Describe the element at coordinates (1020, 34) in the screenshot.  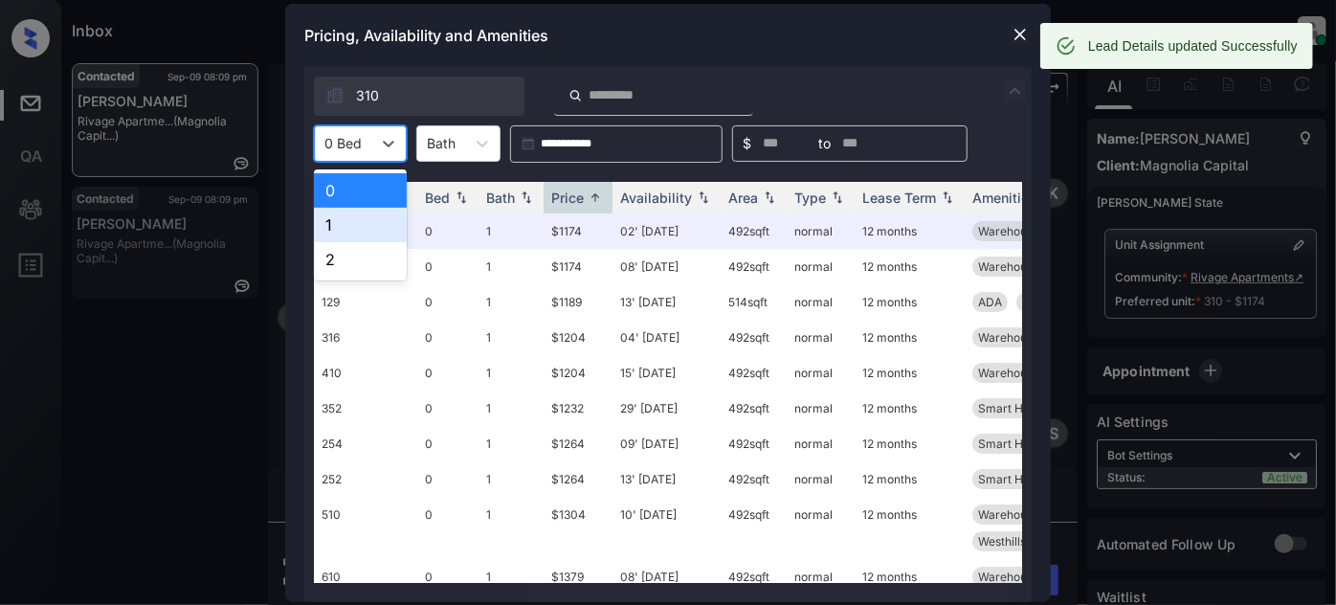
I see `img: close` at that location.